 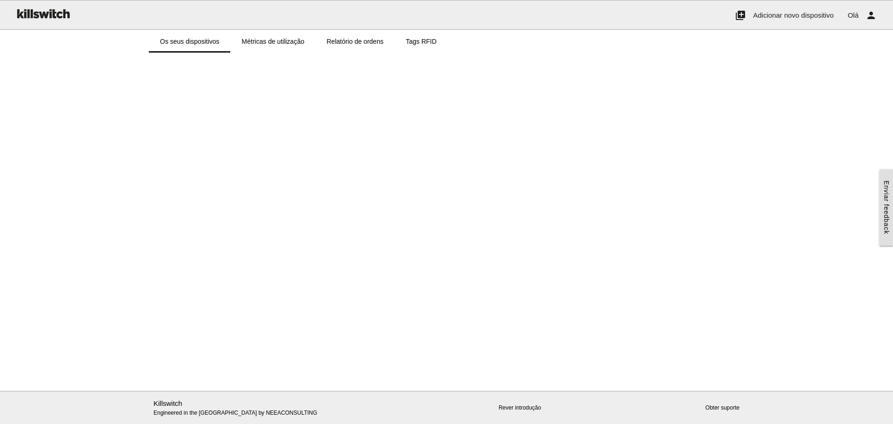 I want to click on a: Enviar feedback, so click(x=886, y=207).